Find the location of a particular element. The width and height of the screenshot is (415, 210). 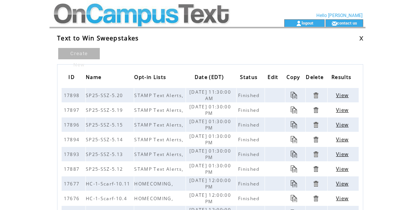

span: SP25-SSZ-5.12 is located at coordinates (105, 169).